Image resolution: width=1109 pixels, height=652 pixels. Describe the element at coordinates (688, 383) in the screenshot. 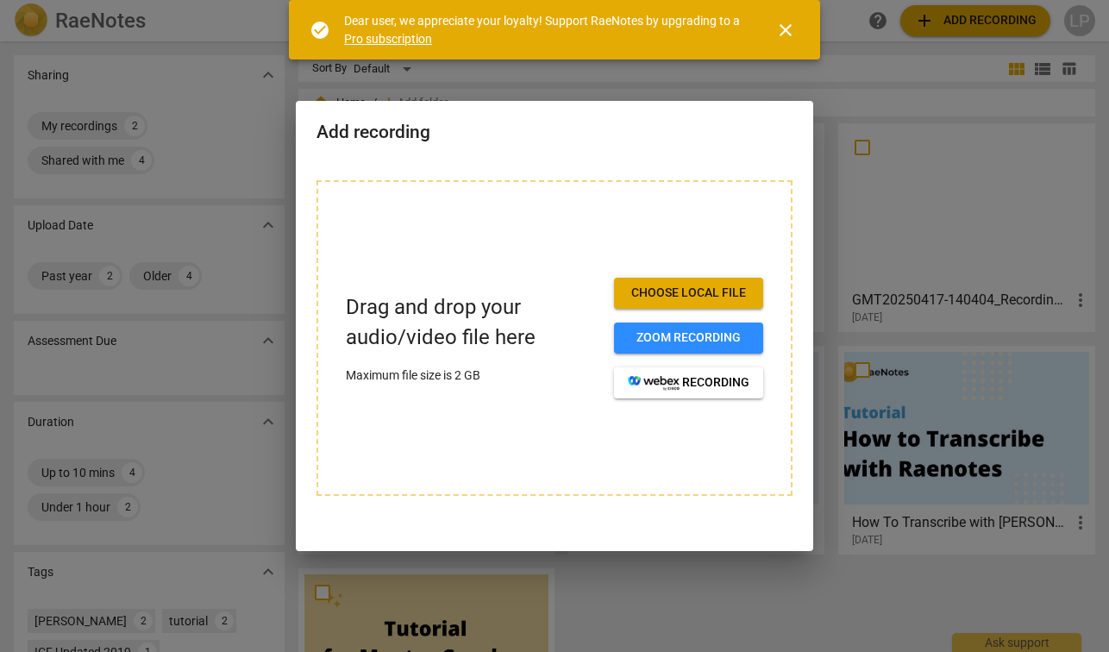

I see `button: recording` at that location.